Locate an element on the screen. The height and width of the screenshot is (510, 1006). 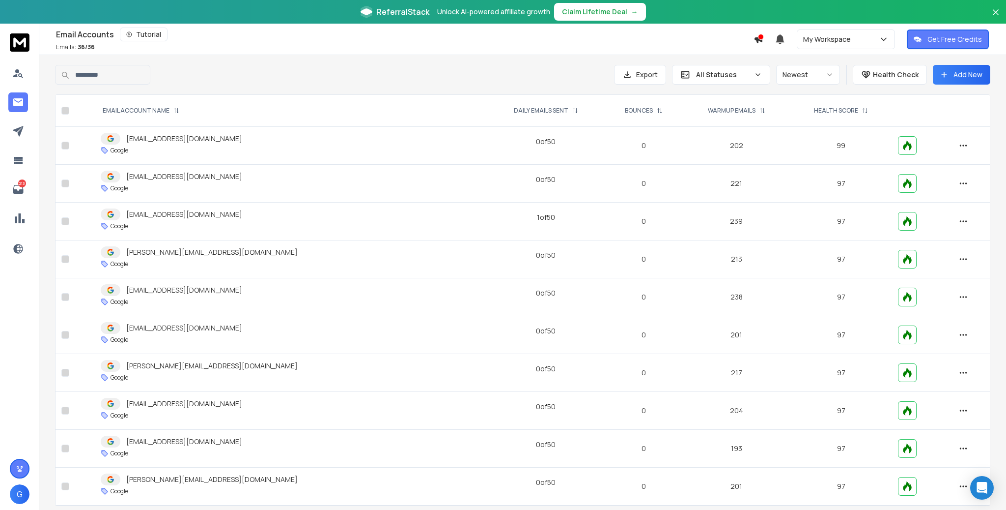
button: Tutorial is located at coordinates (143, 34).